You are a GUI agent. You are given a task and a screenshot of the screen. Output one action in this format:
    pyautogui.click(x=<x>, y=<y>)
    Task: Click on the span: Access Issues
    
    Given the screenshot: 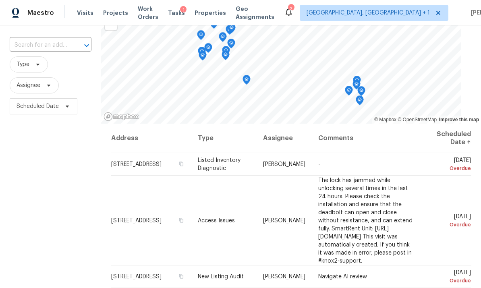 What is the action you would take?
    pyautogui.click(x=216, y=220)
    